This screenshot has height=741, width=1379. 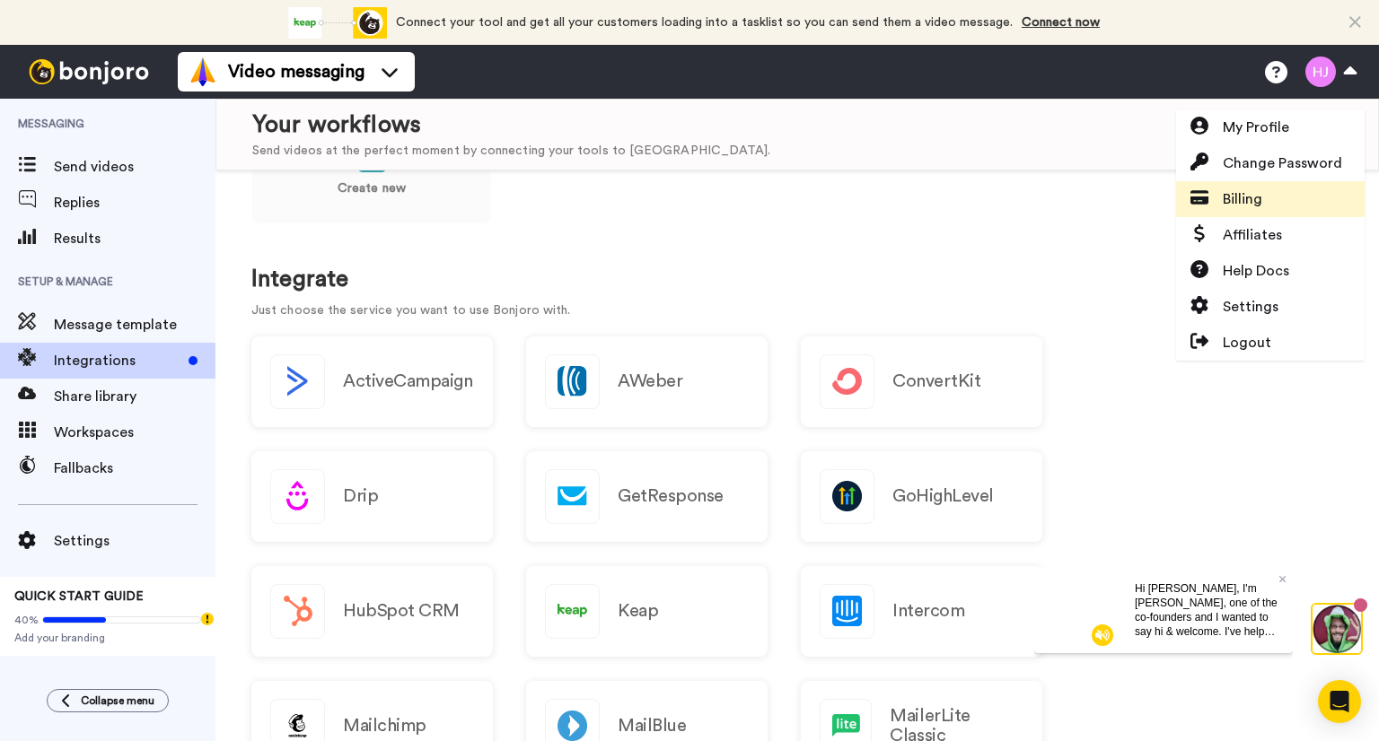 What do you see at coordinates (135, 203) in the screenshot?
I see `span: Replies` at bounding box center [135, 203].